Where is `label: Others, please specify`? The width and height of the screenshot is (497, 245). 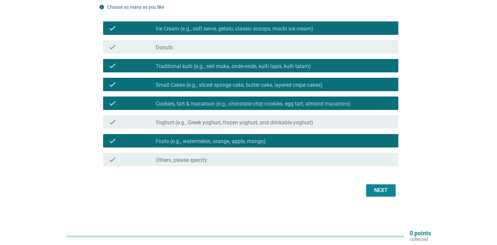 label: Others, please specify is located at coordinates (181, 160).